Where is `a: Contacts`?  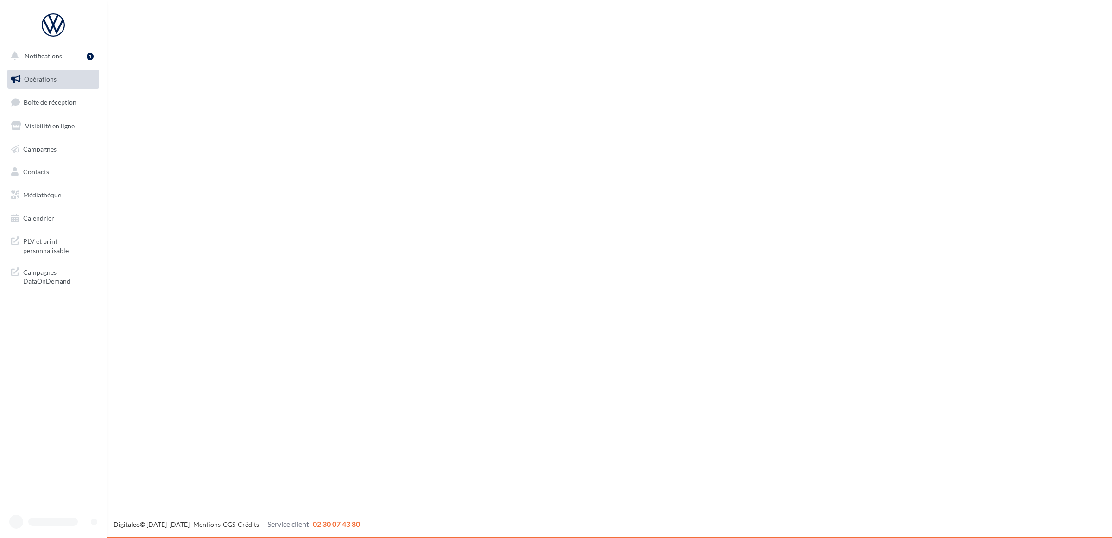 a: Contacts is located at coordinates (53, 172).